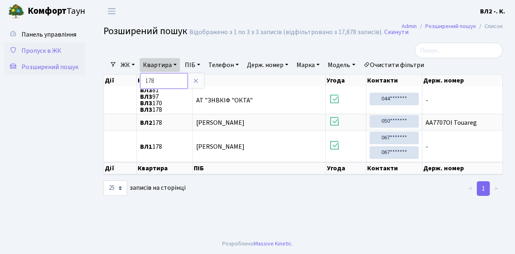  I want to click on button: Переключити навігацію, so click(112, 11).